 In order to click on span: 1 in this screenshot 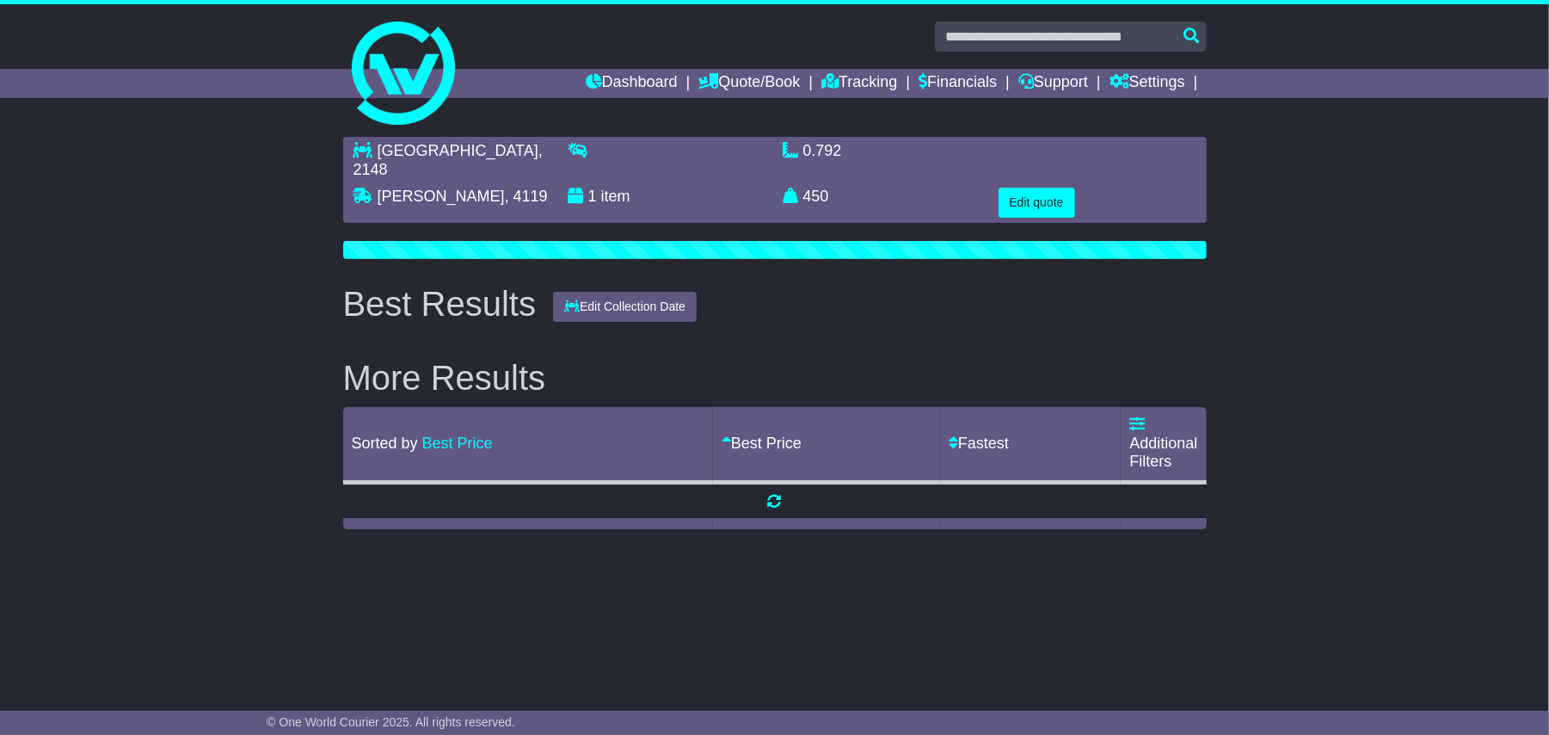, I will do `click(593, 196)`.